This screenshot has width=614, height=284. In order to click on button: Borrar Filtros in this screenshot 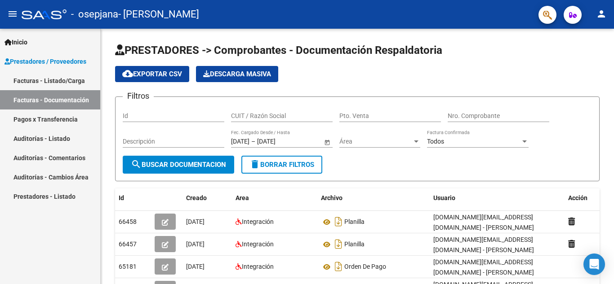, I will do `click(282, 165)`.